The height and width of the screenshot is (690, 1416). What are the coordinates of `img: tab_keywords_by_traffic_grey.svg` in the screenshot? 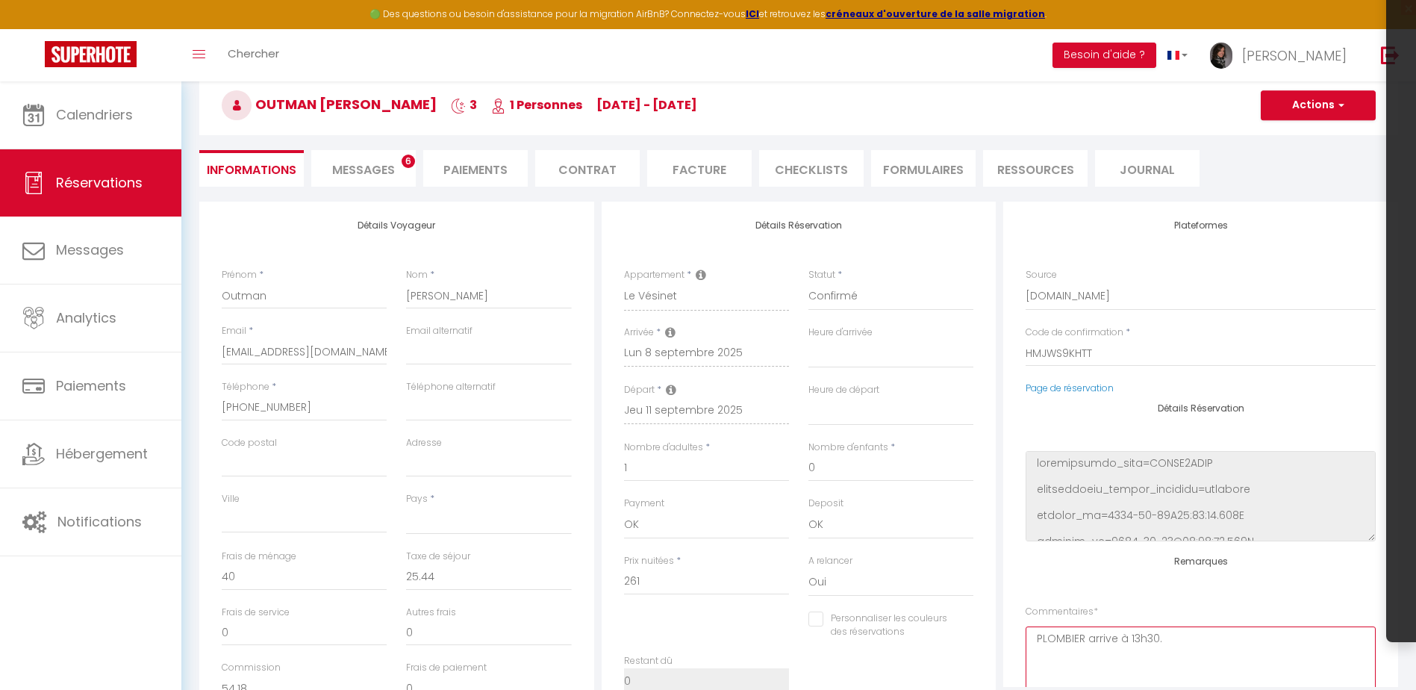 It's located at (175, 93).